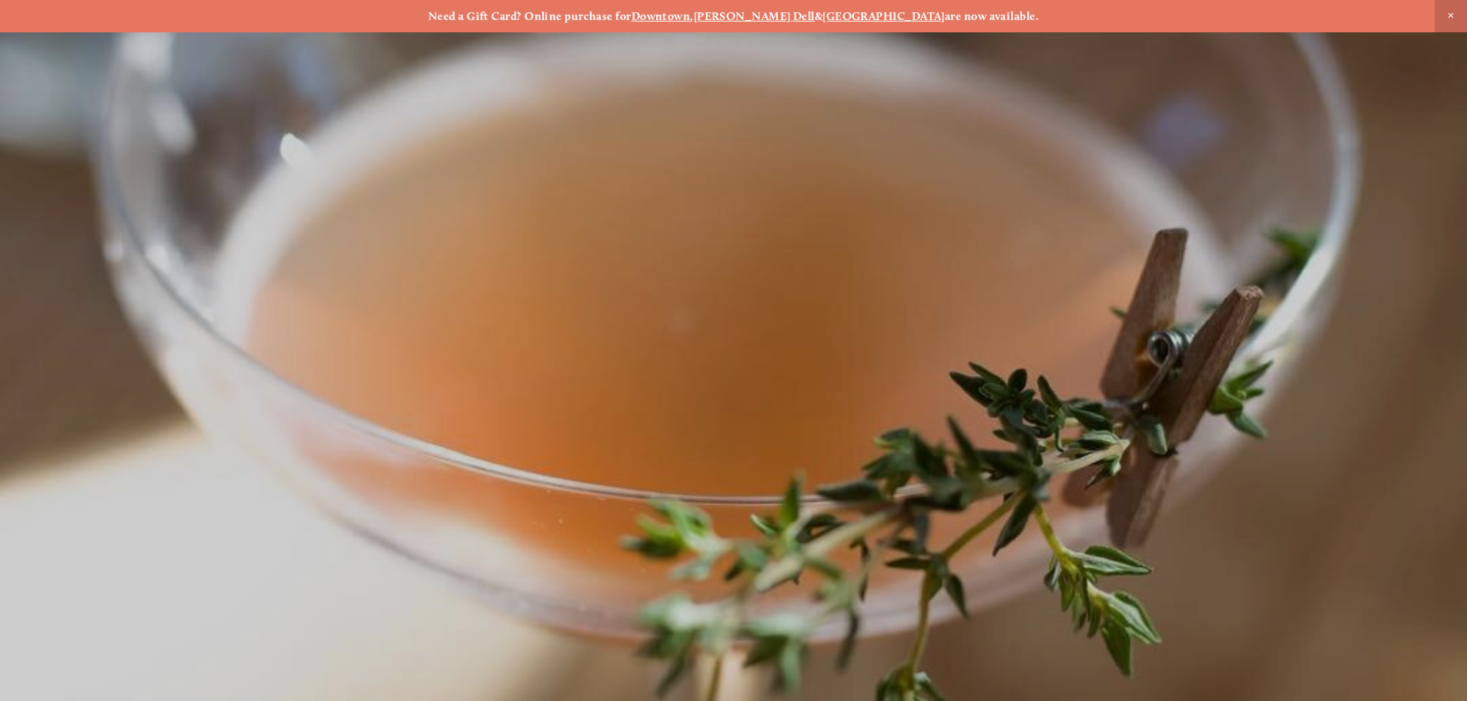 The image size is (1467, 701). I want to click on a: Downtown, so click(661, 16).